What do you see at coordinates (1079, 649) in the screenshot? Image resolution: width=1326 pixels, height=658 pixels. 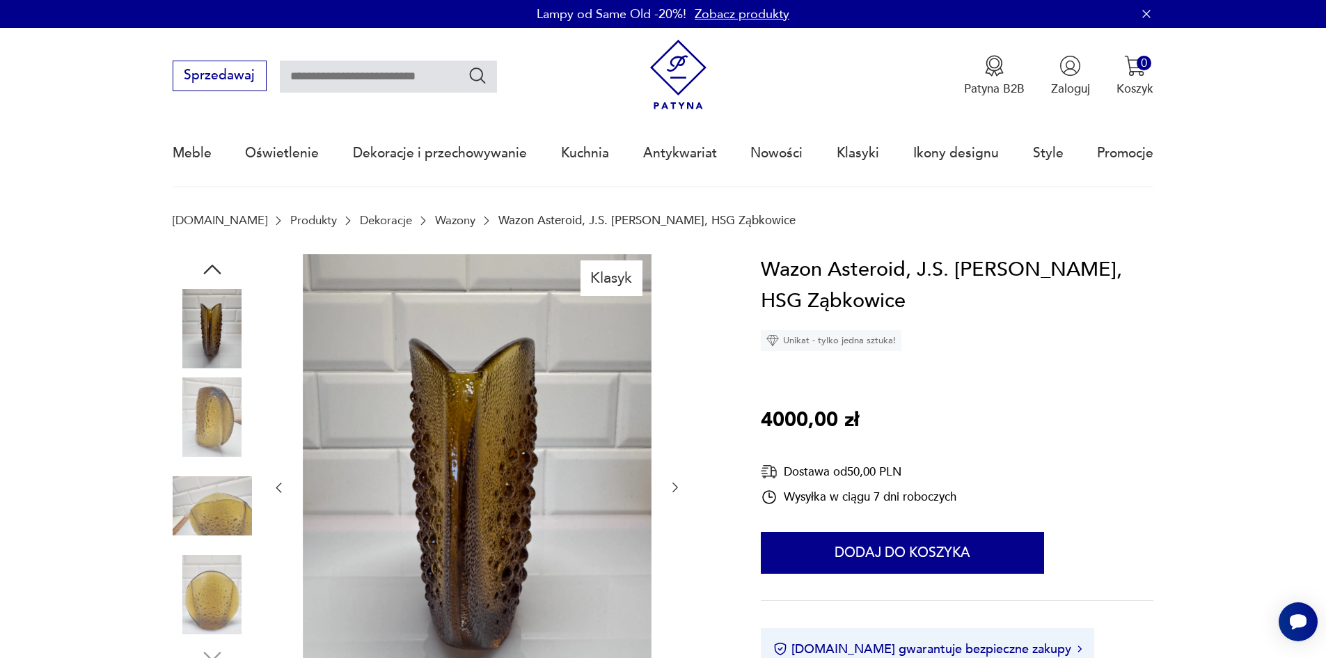 I see `img: Ikona strzałki w prawo` at bounding box center [1079, 649].